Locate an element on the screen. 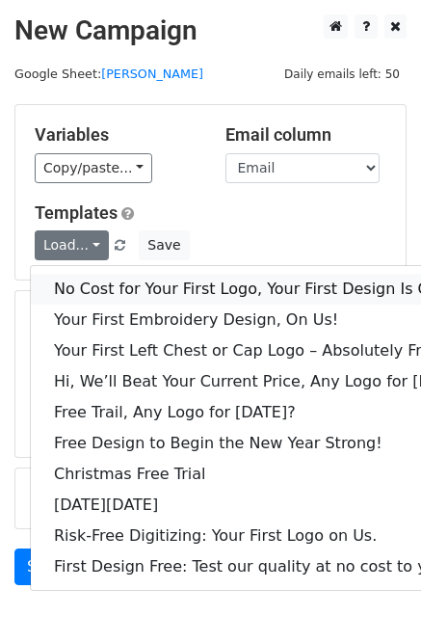  small: Google Sheet: is located at coordinates (109, 73).